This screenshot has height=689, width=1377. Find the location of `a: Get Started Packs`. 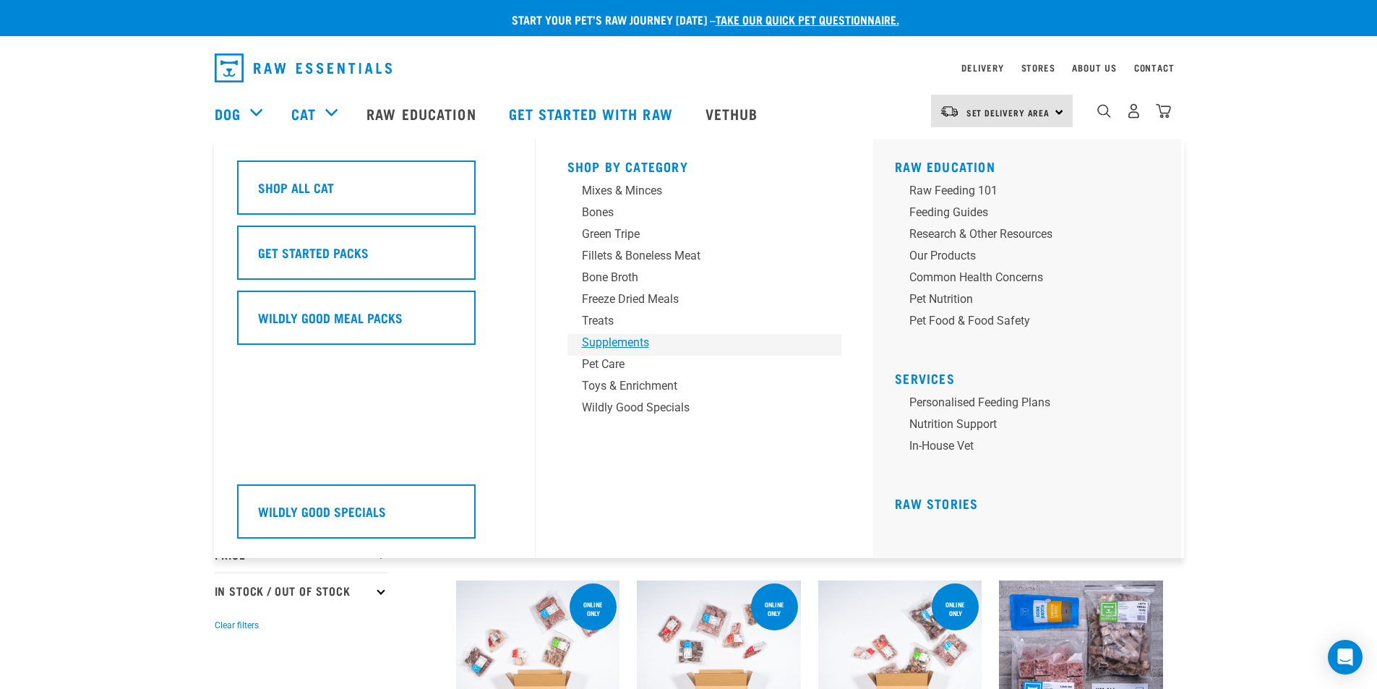

a: Get Started Packs is located at coordinates (374, 258).